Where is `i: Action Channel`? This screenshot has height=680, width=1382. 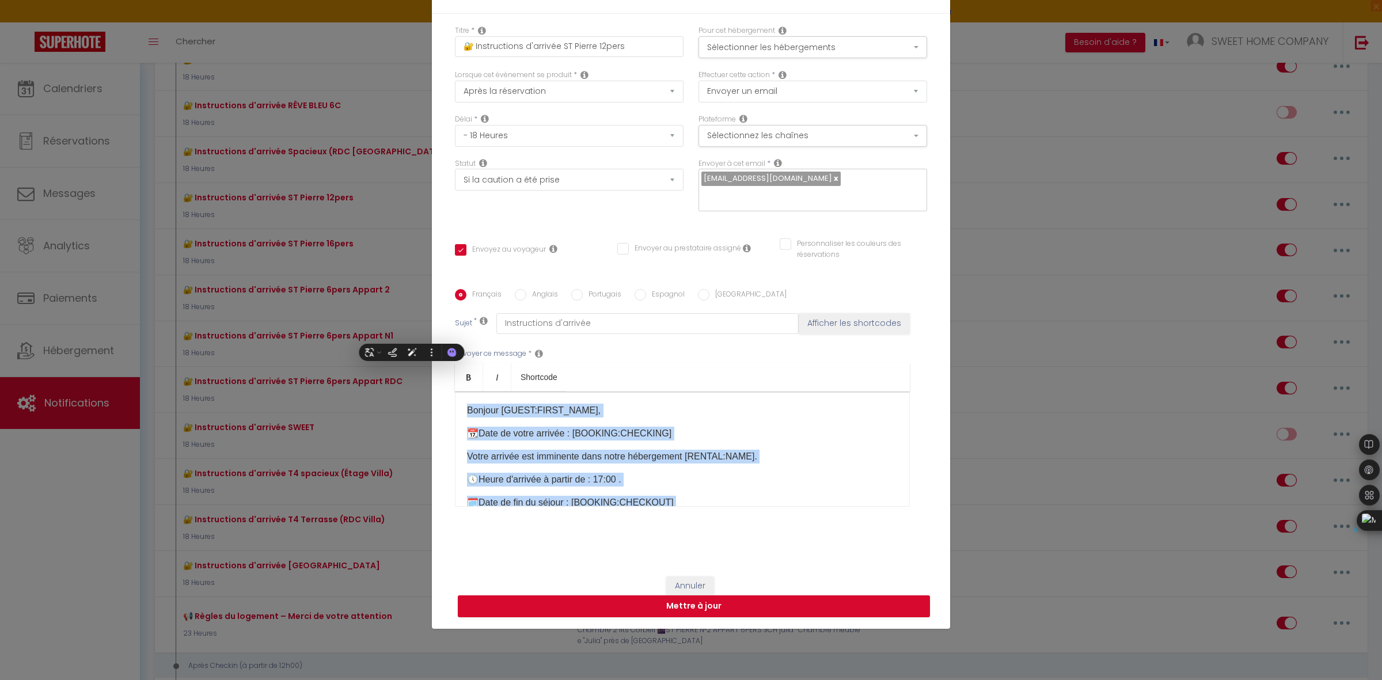
i: Action Channel is located at coordinates (743, 119).